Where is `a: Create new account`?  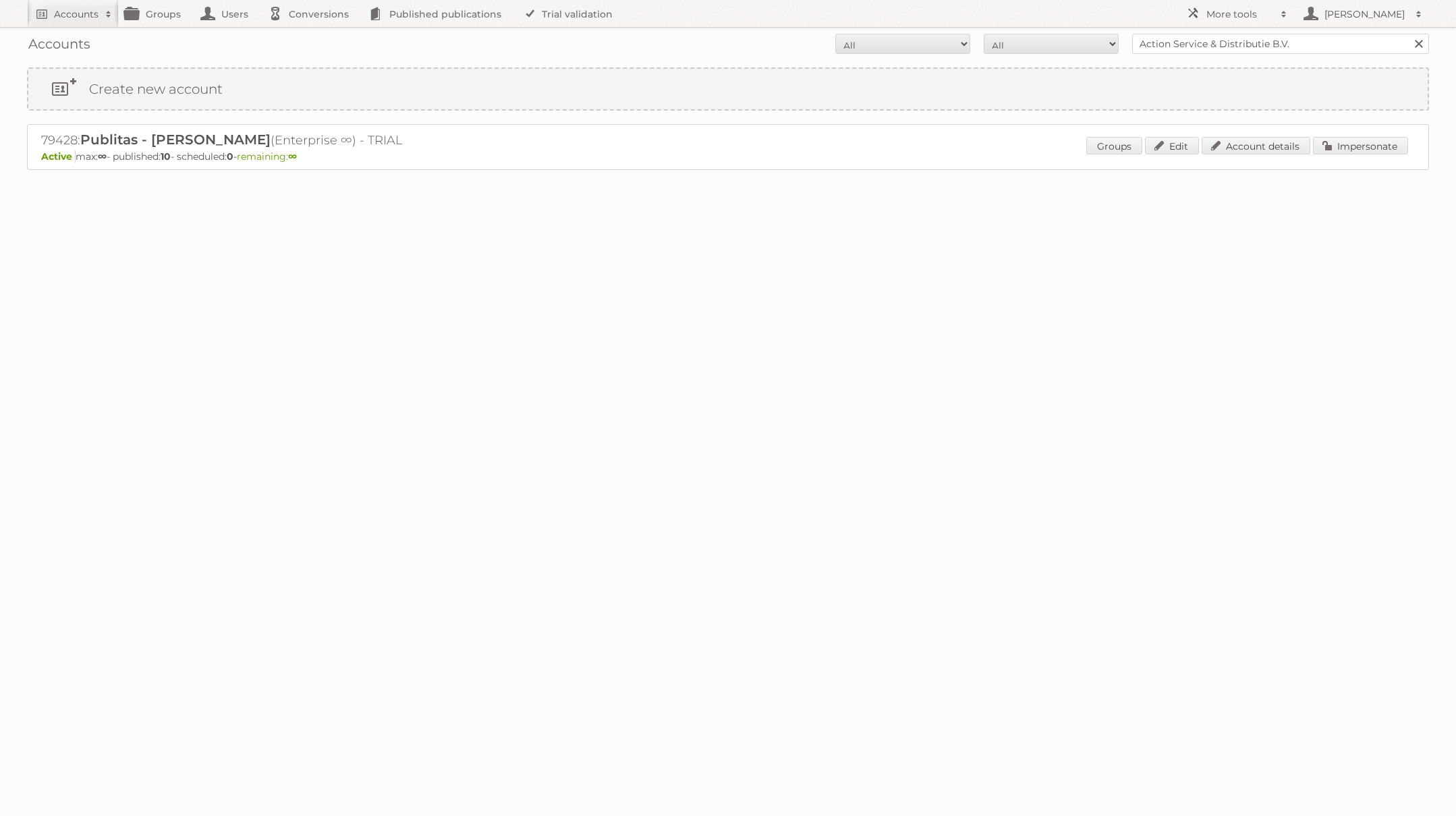
a: Create new account is located at coordinates (728, 89).